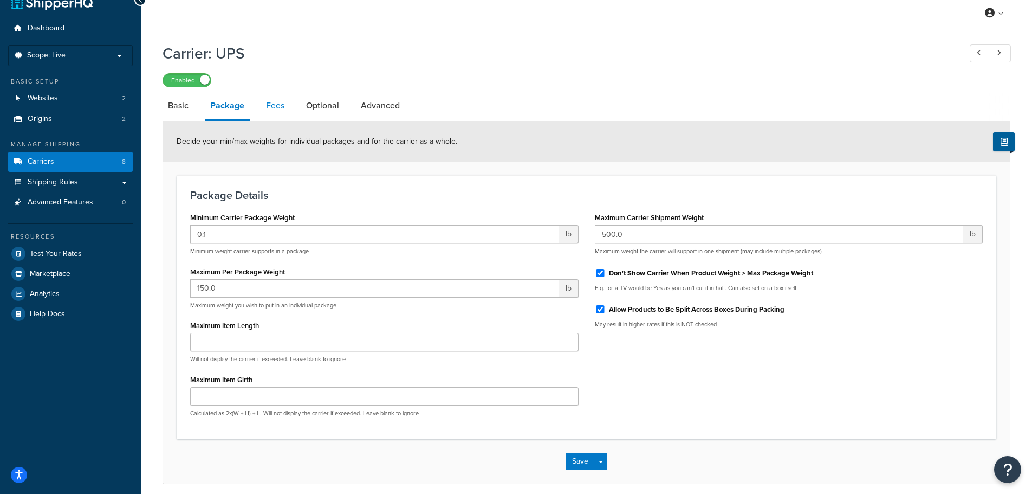  Describe the element at coordinates (649, 217) in the screenshot. I see `label: Maximum Carrier Shipment Weight` at that location.